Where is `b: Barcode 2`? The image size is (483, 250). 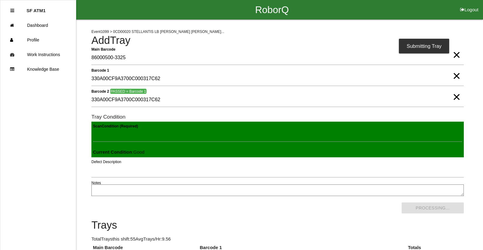 b: Barcode 2 is located at coordinates (100, 91).